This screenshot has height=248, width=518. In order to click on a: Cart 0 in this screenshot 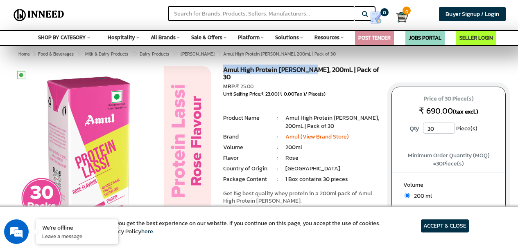, I will do `click(398, 17)`.